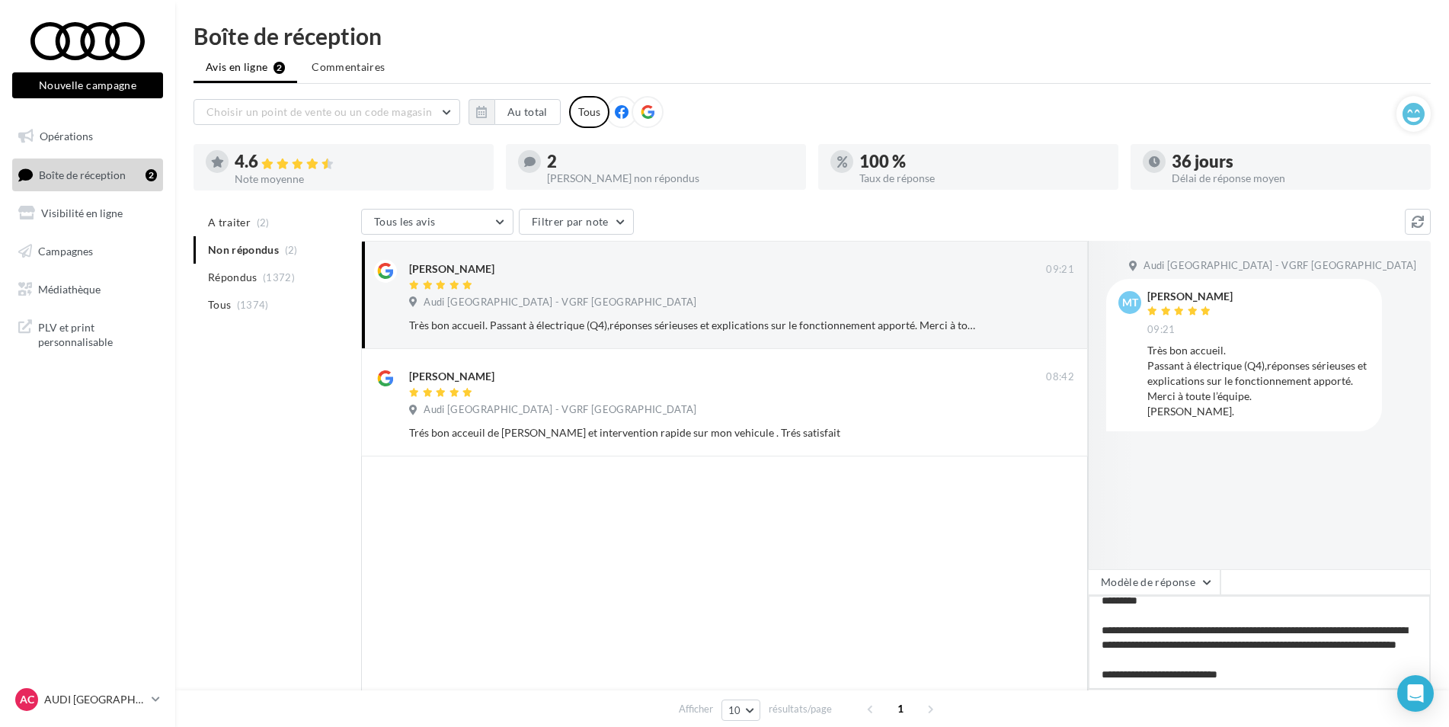 The width and height of the screenshot is (1449, 727). Describe the element at coordinates (88, 333) in the screenshot. I see `a: PLV et print personnalisable` at that location.